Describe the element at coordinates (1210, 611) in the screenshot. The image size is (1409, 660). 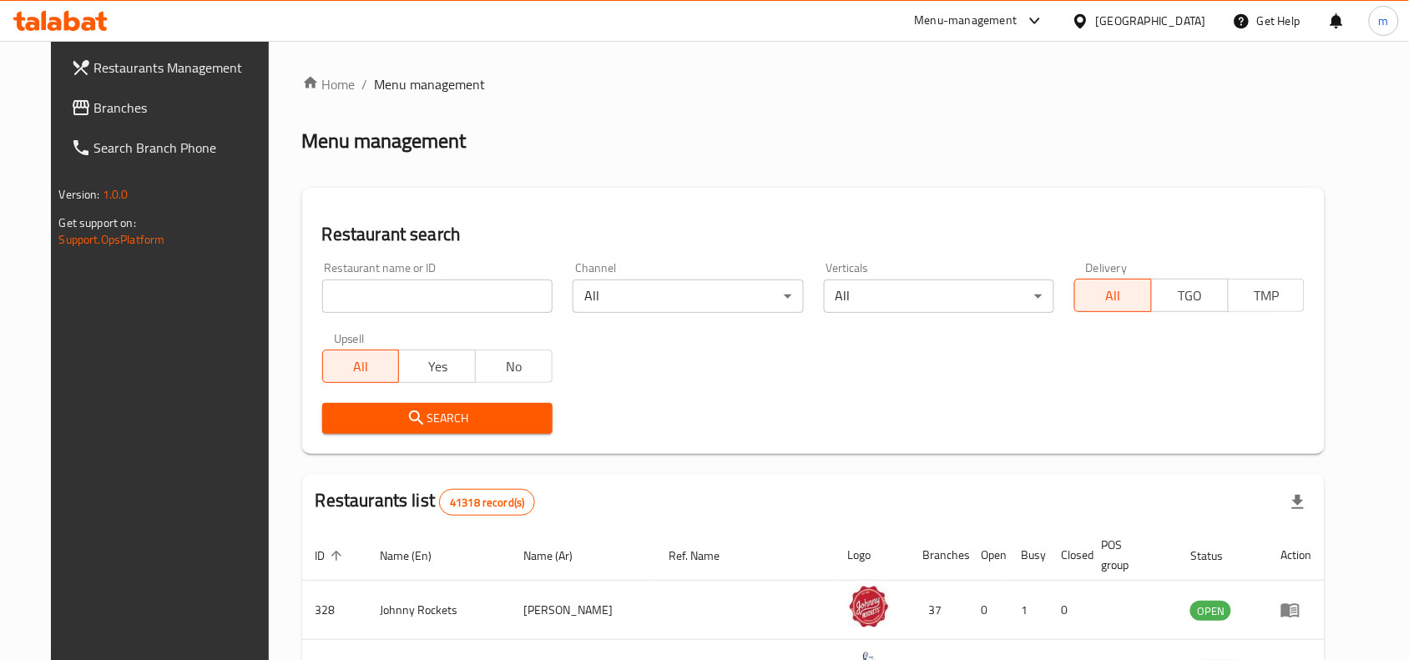
I see `span: OPEN` at that location.